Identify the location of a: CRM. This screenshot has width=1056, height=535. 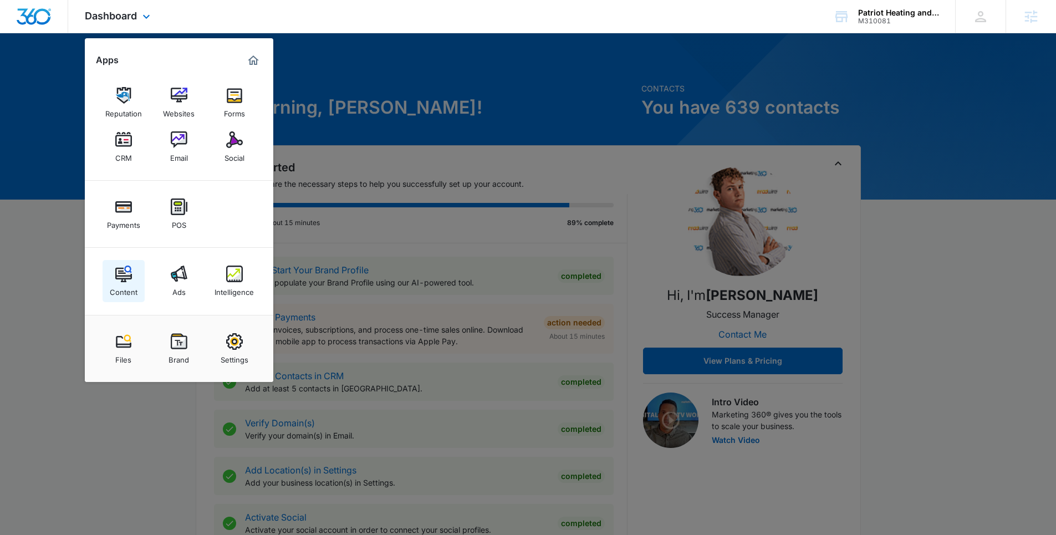
(124, 147).